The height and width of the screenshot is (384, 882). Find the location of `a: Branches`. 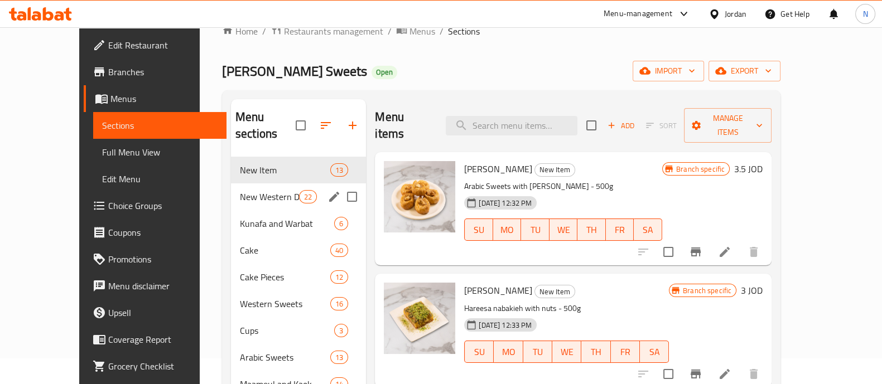

a: Branches is located at coordinates (155, 72).